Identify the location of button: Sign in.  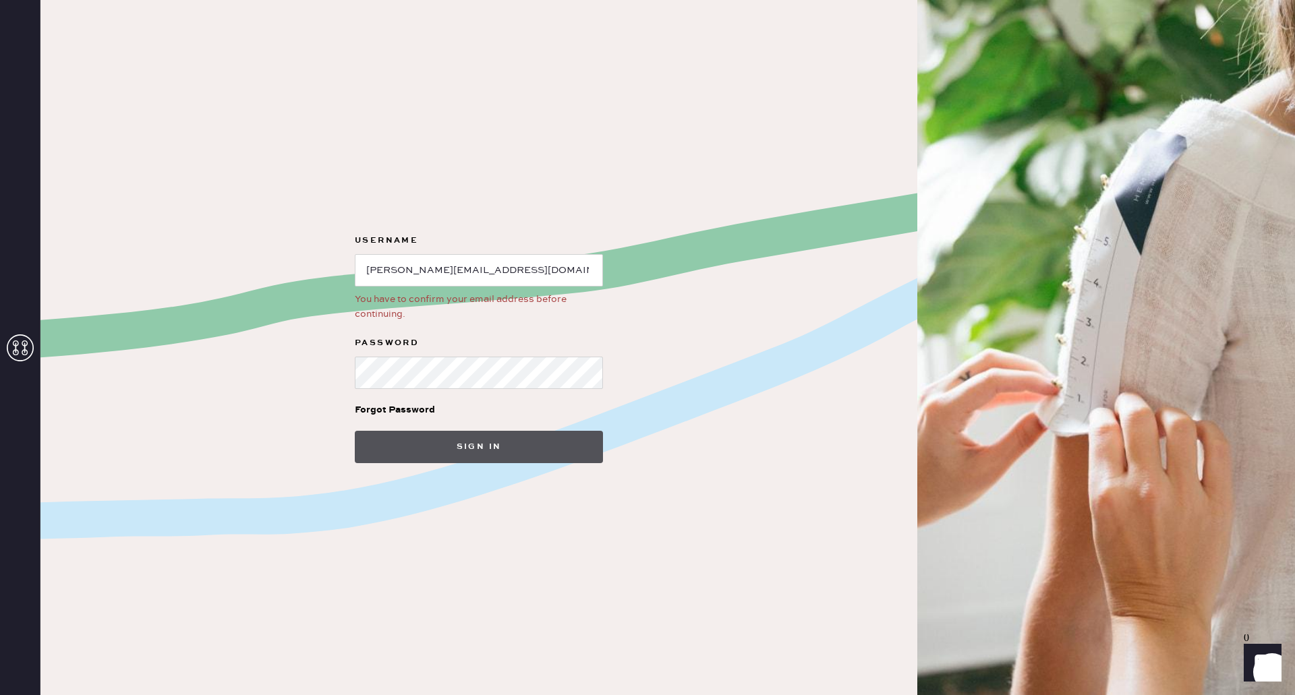
(479, 447).